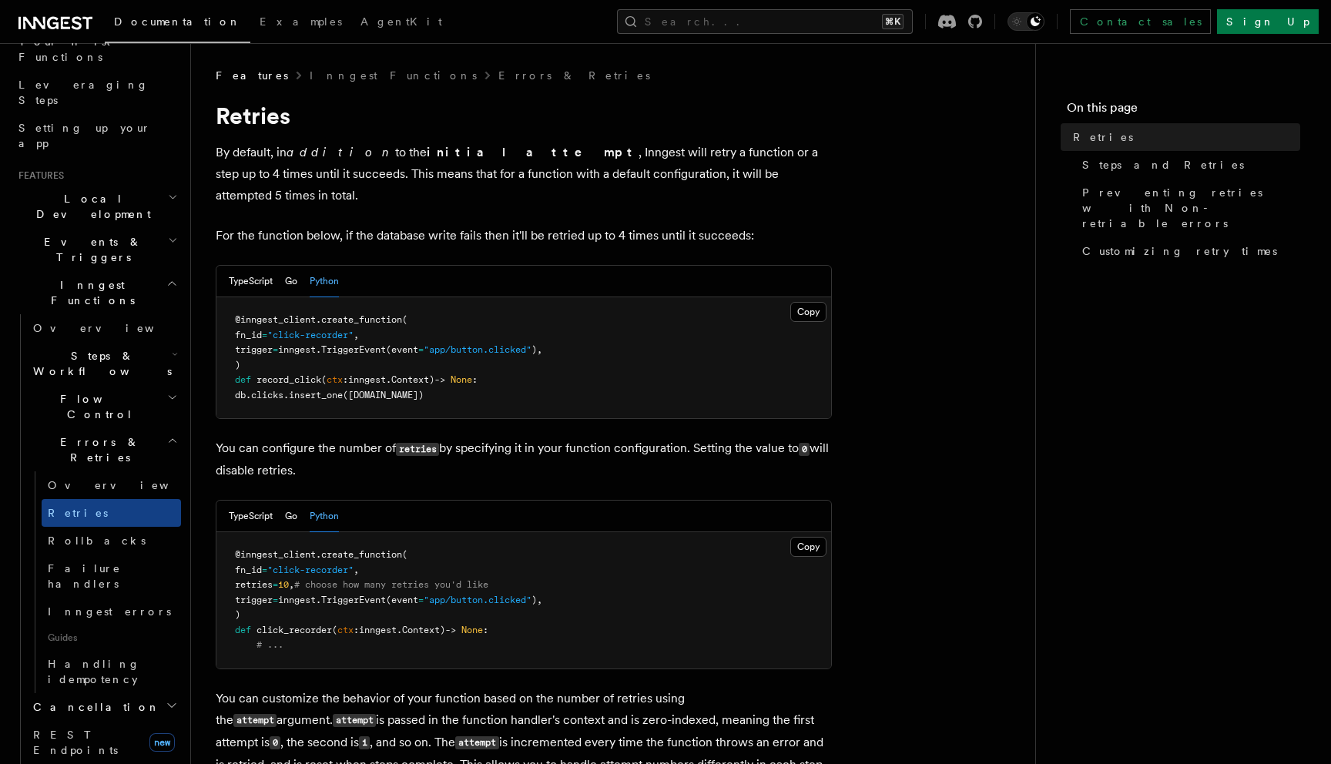 The image size is (1331, 764). Describe the element at coordinates (111, 513) in the screenshot. I see `a: Retries` at that location.